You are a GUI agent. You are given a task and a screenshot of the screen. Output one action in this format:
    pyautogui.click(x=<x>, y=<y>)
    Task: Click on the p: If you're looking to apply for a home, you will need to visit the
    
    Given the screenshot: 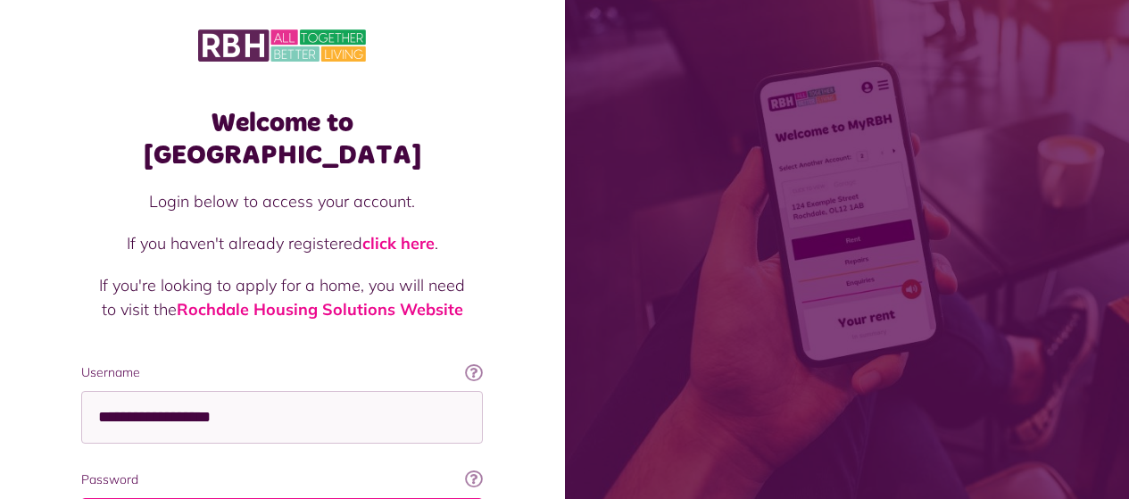 What is the action you would take?
    pyautogui.click(x=282, y=297)
    